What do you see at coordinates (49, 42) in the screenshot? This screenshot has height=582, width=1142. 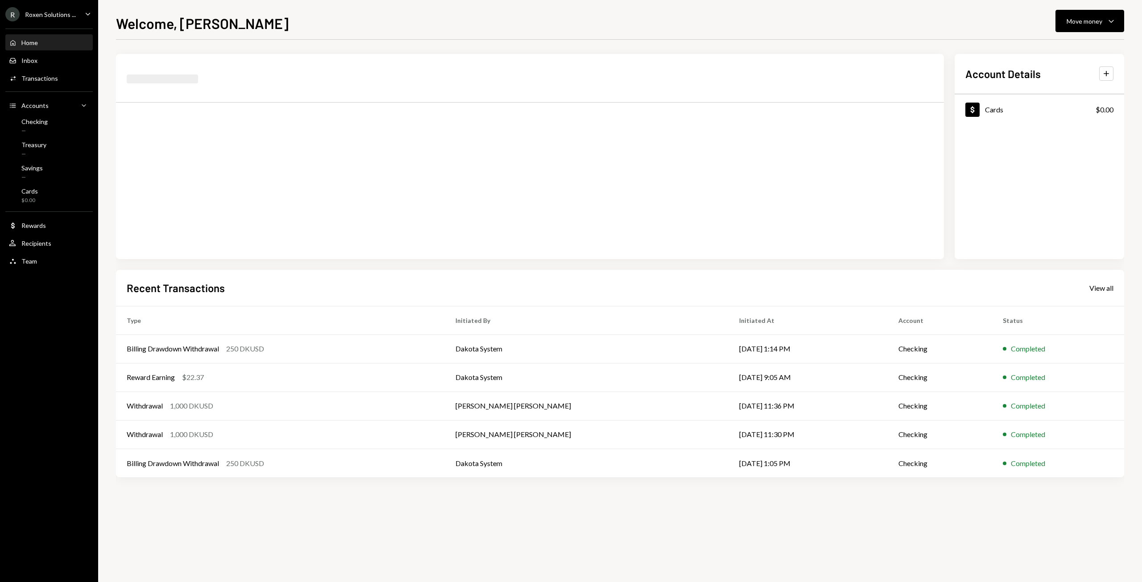 I see `a: Home` at bounding box center [49, 42].